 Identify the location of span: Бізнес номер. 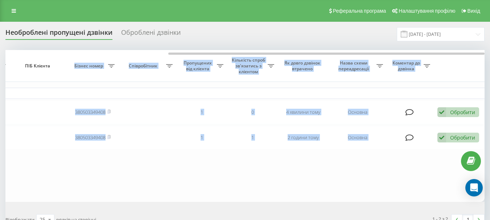
(90, 66).